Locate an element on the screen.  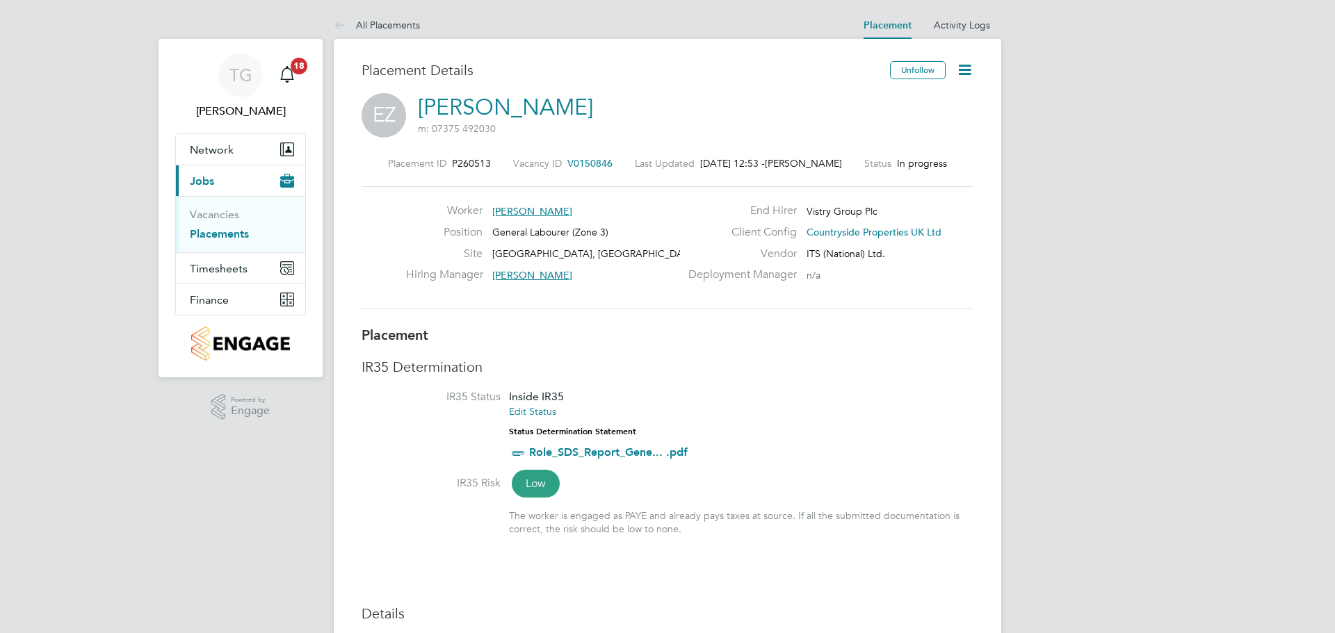
span: Countryside Properties UK Ltd is located at coordinates (874, 232).